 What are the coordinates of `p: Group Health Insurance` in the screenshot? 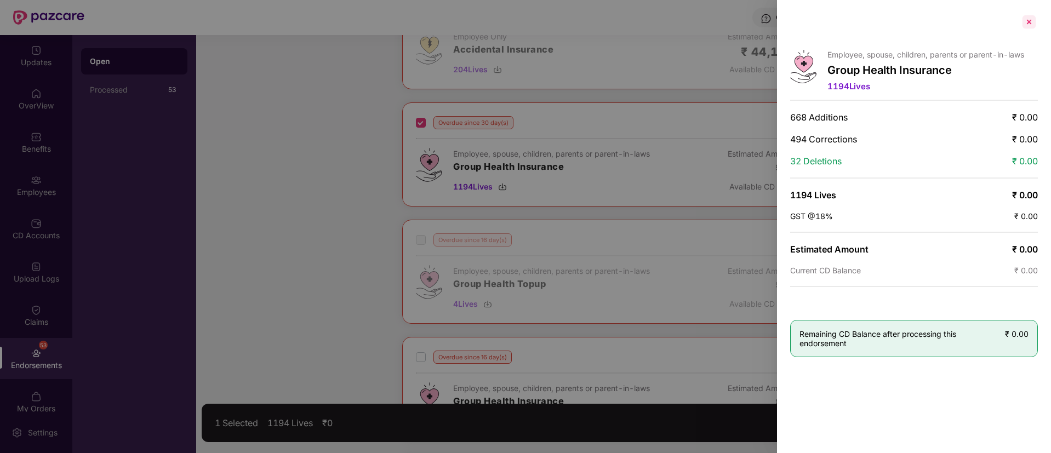 It's located at (926, 70).